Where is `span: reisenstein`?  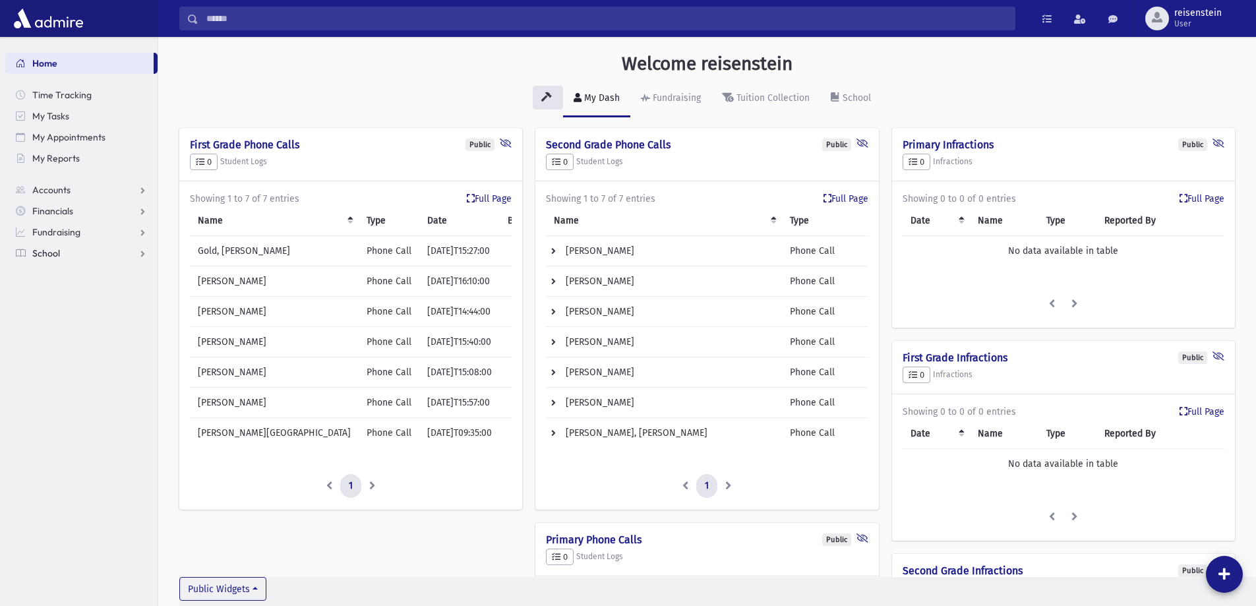 span: reisenstein is located at coordinates (1198, 13).